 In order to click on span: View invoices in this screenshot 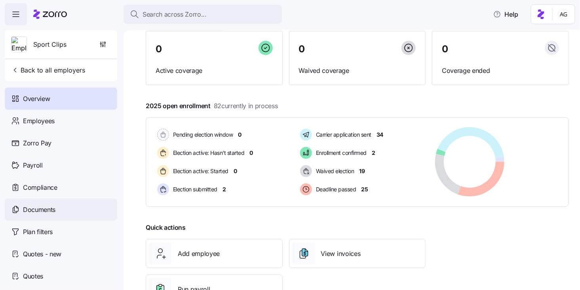, I will do `click(341, 253)`.